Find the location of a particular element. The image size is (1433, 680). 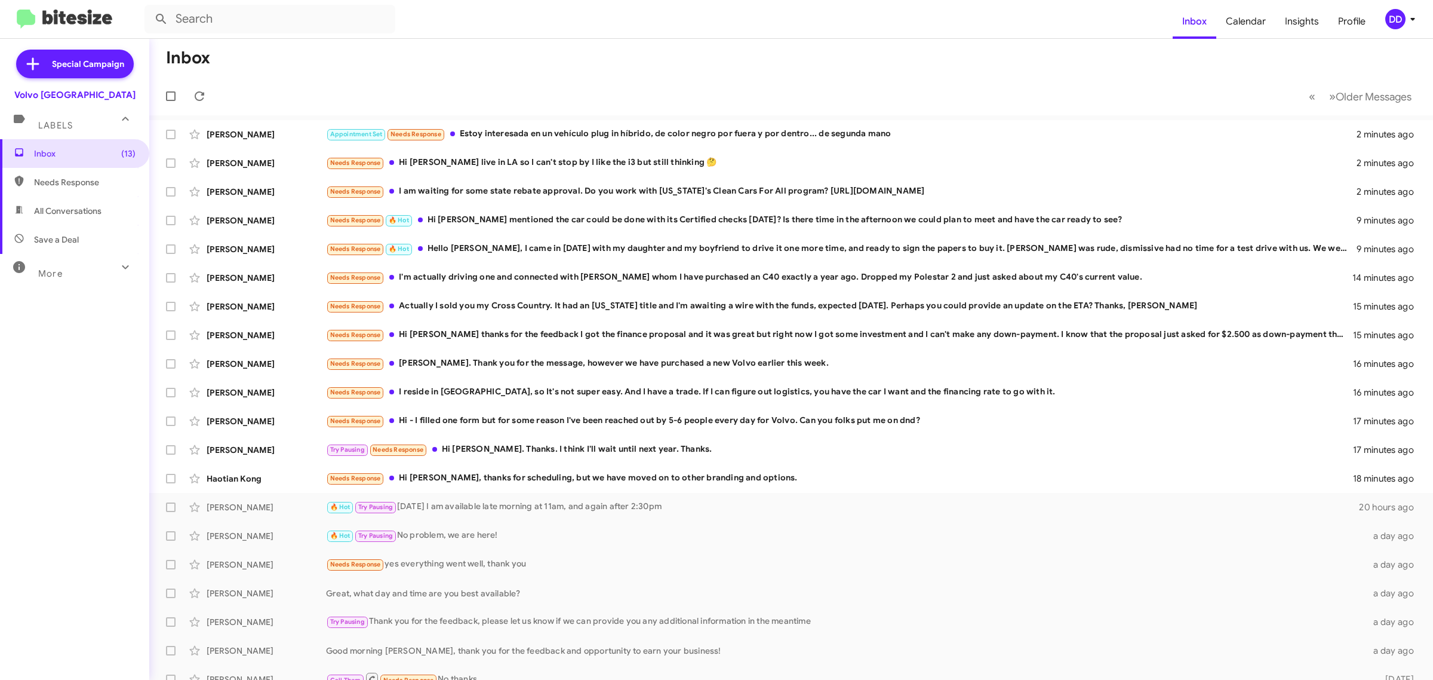

a: Inbox is located at coordinates (1194, 21).